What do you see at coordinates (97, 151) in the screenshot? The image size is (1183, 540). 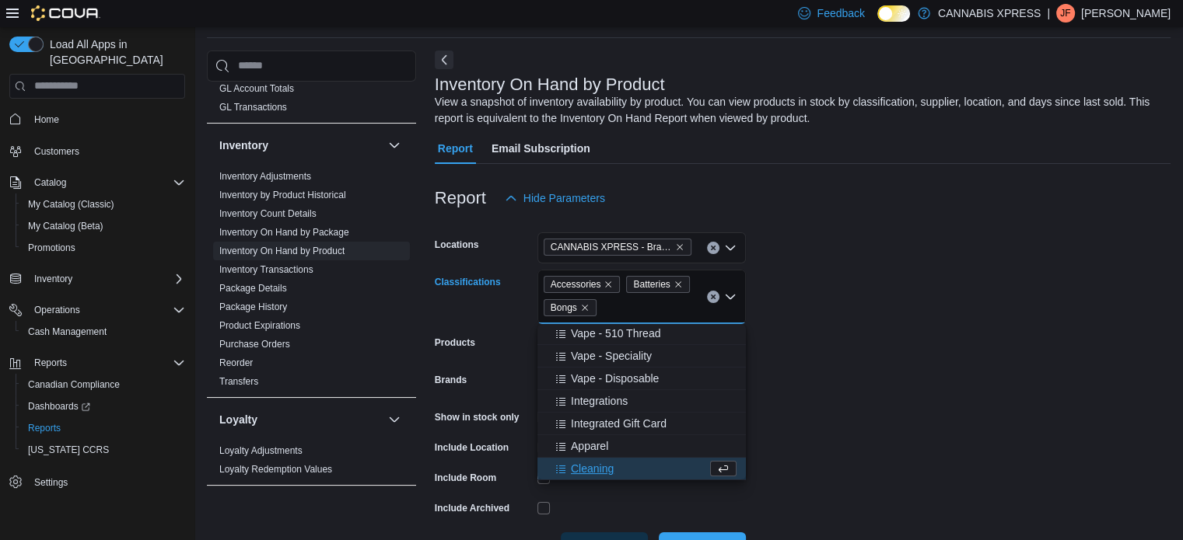 I see `button: Customers` at bounding box center [97, 151].